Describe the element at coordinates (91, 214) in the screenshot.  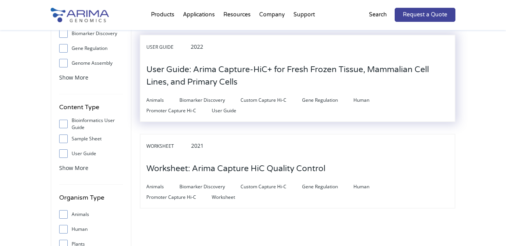
I see `label: Animals` at that location.